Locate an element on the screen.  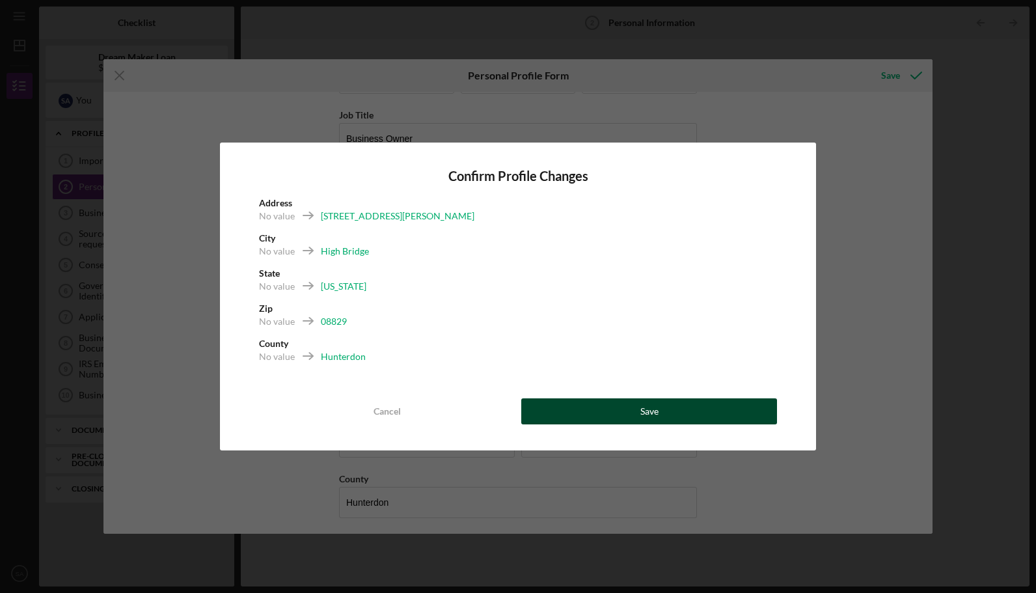
h4: Confirm Profile Changes is located at coordinates (518, 176).